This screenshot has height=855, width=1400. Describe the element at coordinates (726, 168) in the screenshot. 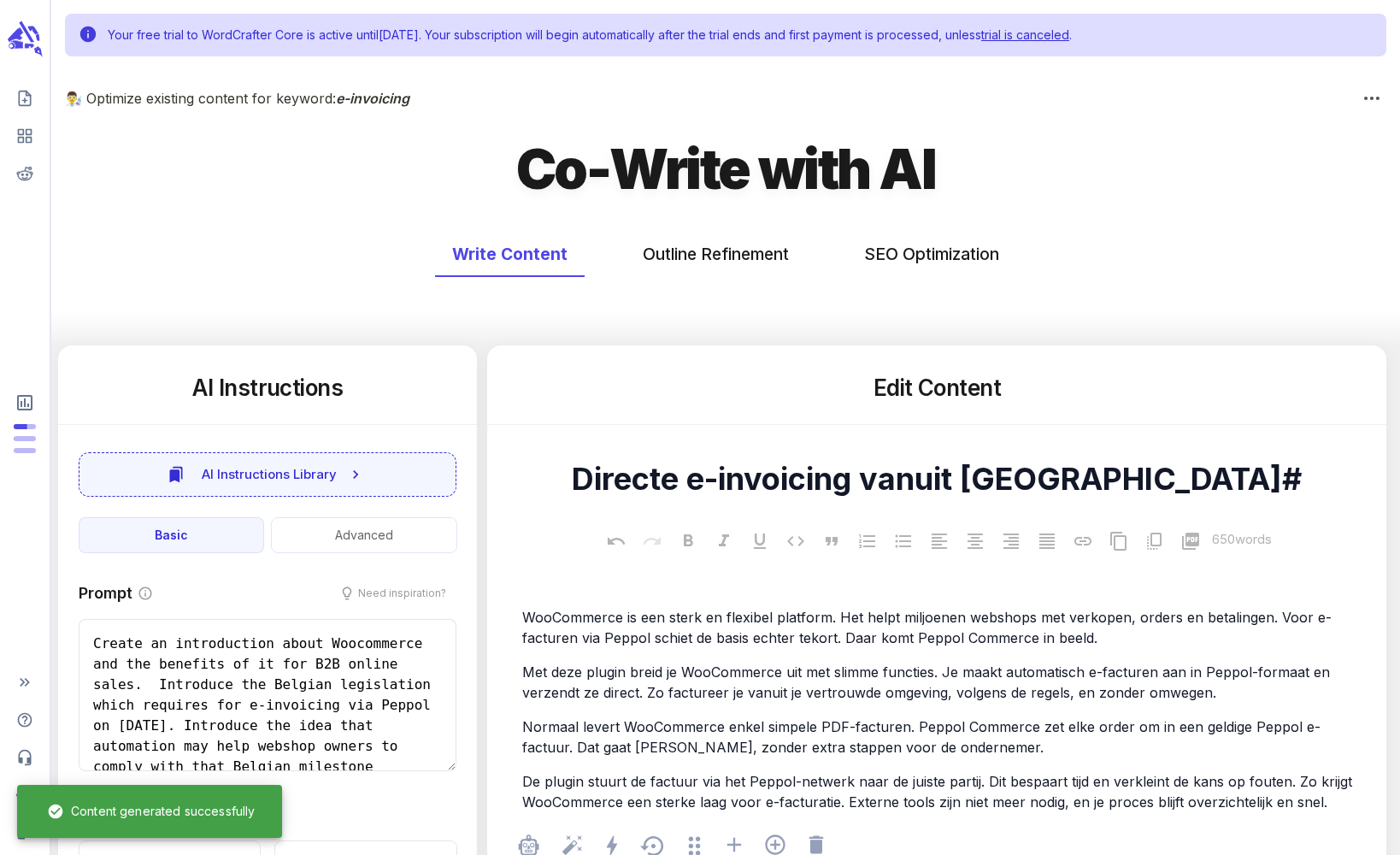

I see `h1: Co-Write with AI` at that location.